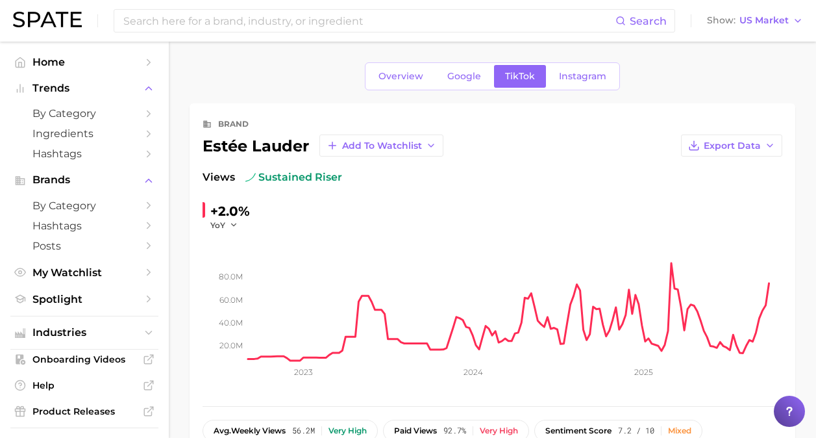 The image size is (816, 438). What do you see at coordinates (369, 21) in the screenshot?
I see `input: Search here for a brand, industry, or ingredient` at bounding box center [369, 21].